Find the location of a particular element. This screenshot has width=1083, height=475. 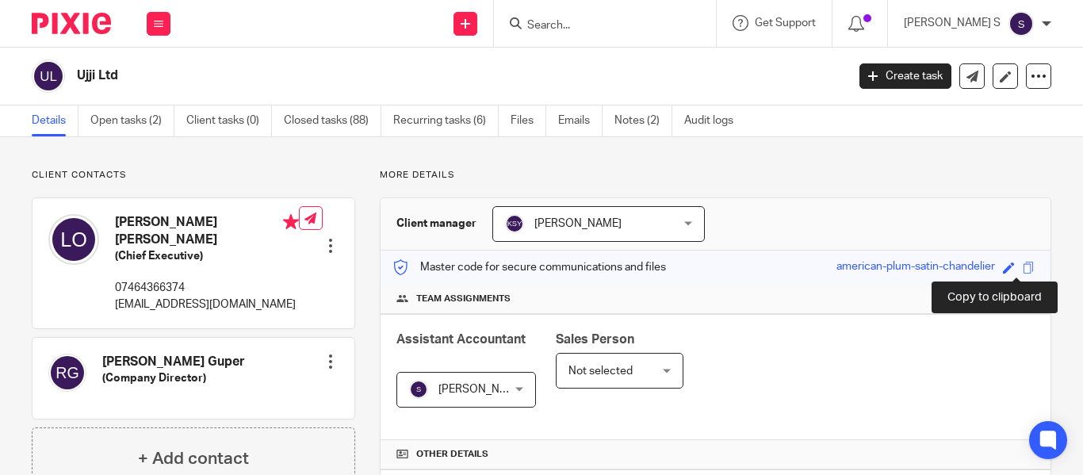

p: Master code for secure communications and files is located at coordinates (529, 267).